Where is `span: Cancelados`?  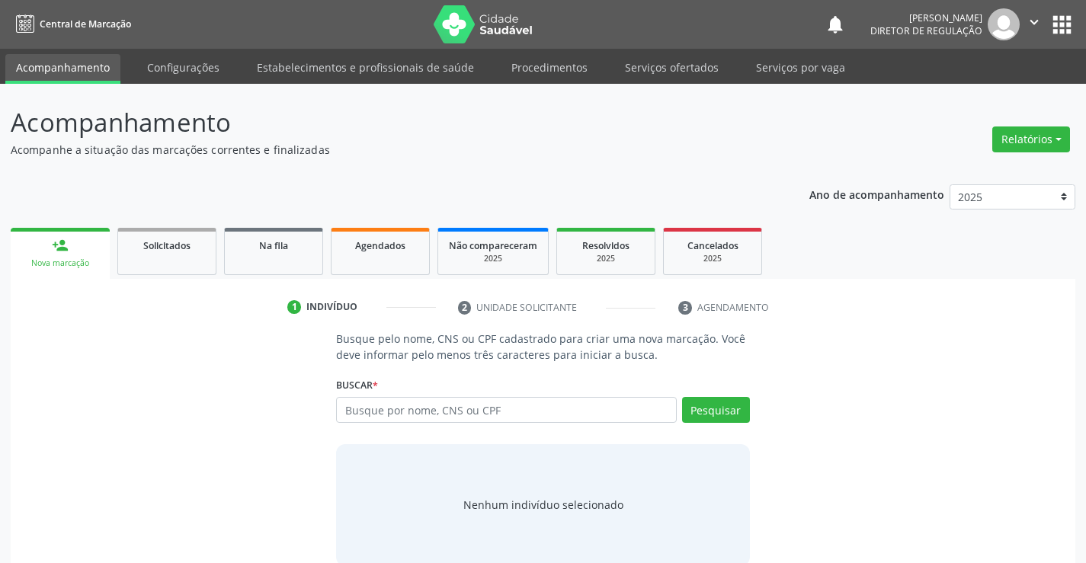
span: Cancelados is located at coordinates (713, 246).